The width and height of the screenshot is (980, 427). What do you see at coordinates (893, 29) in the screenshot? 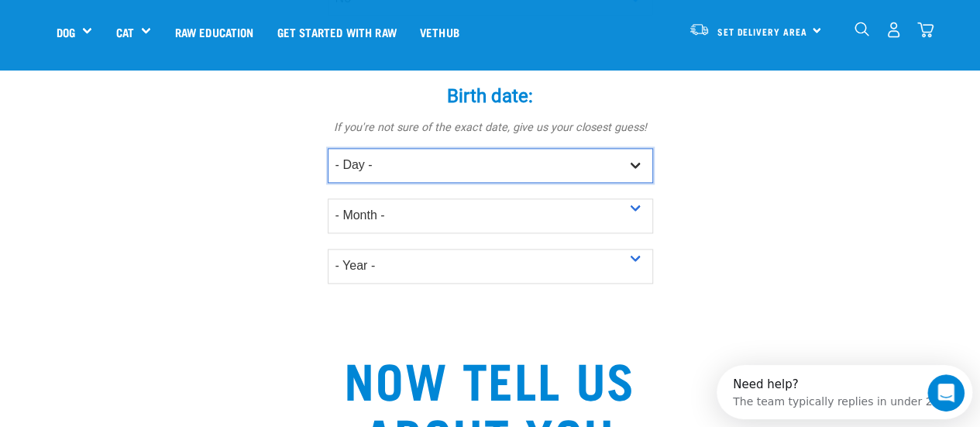
I see `img: user.png` at bounding box center [893, 29].